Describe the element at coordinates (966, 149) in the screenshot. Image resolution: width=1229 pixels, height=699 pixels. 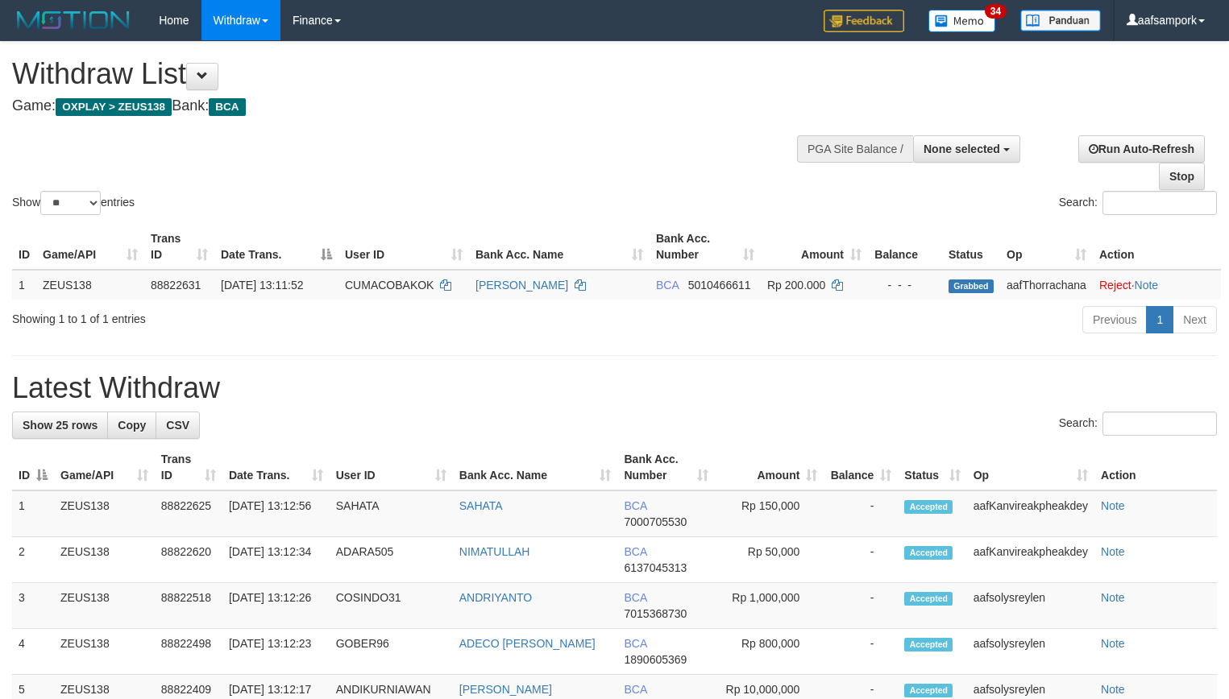
I see `button: None selected` at that location.